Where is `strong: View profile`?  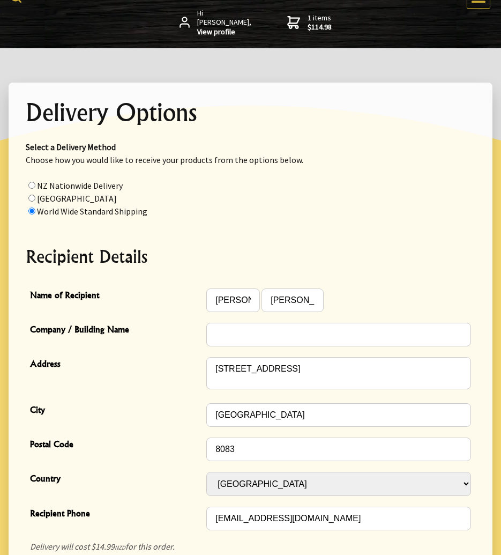
strong: View profile is located at coordinates (225, 32).